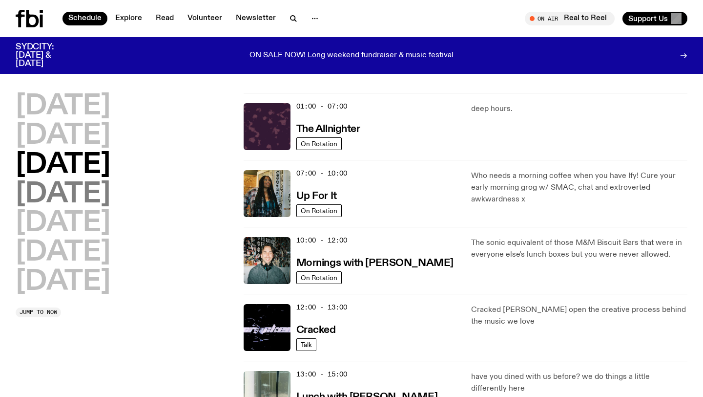  What do you see at coordinates (352, 56) in the screenshot?
I see `p: ON SALE NOW! Long weekend fundraiser & music festival` at bounding box center [352, 56].